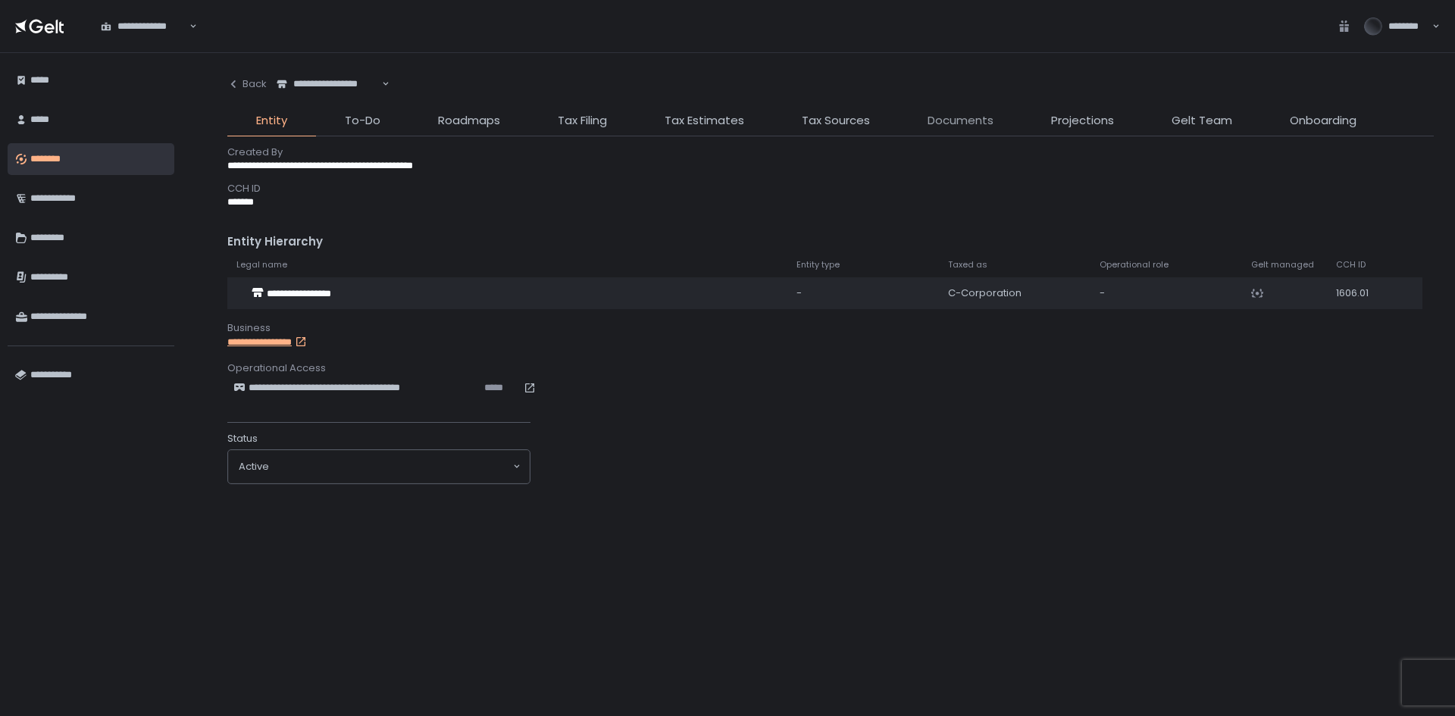  I want to click on div: Operational Access, so click(831, 368).